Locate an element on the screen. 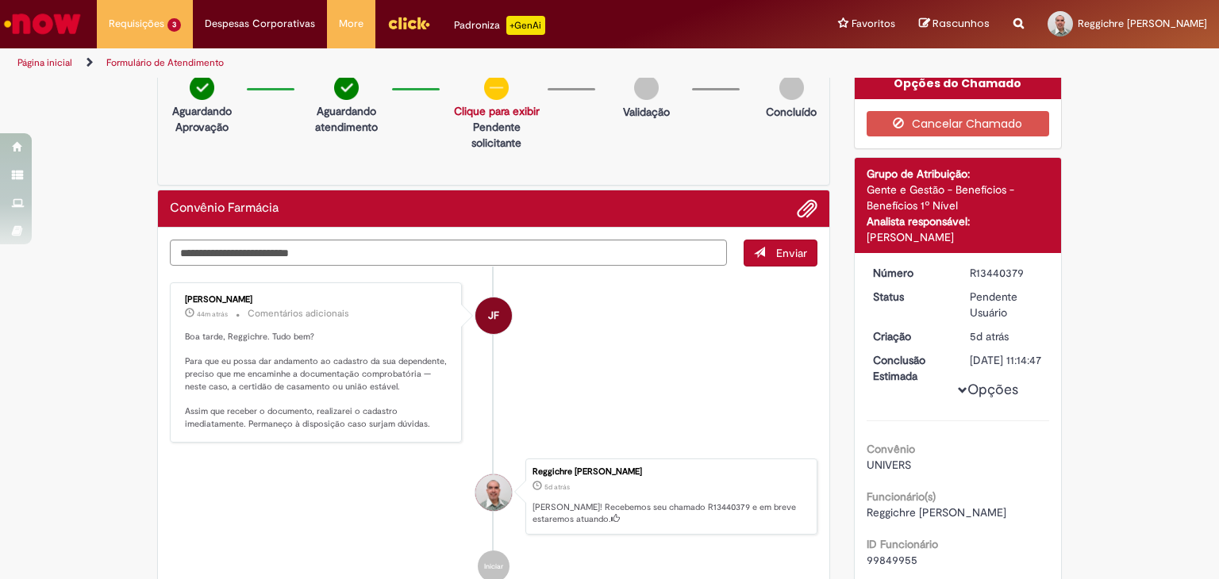 The width and height of the screenshot is (1219, 579). b: ID Funcionário is located at coordinates (902, 544).